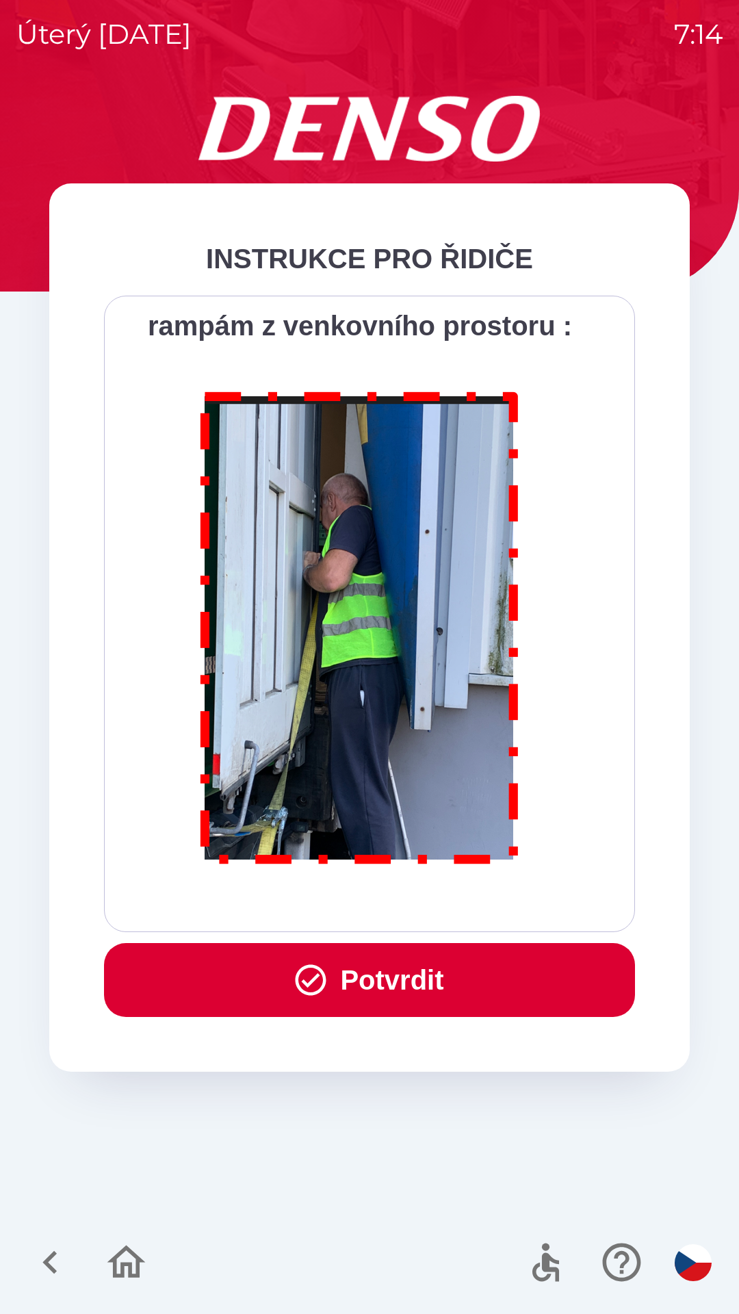 The height and width of the screenshot is (1314, 739). What do you see at coordinates (370, 129) in the screenshot?
I see `img: Logo` at bounding box center [370, 129].